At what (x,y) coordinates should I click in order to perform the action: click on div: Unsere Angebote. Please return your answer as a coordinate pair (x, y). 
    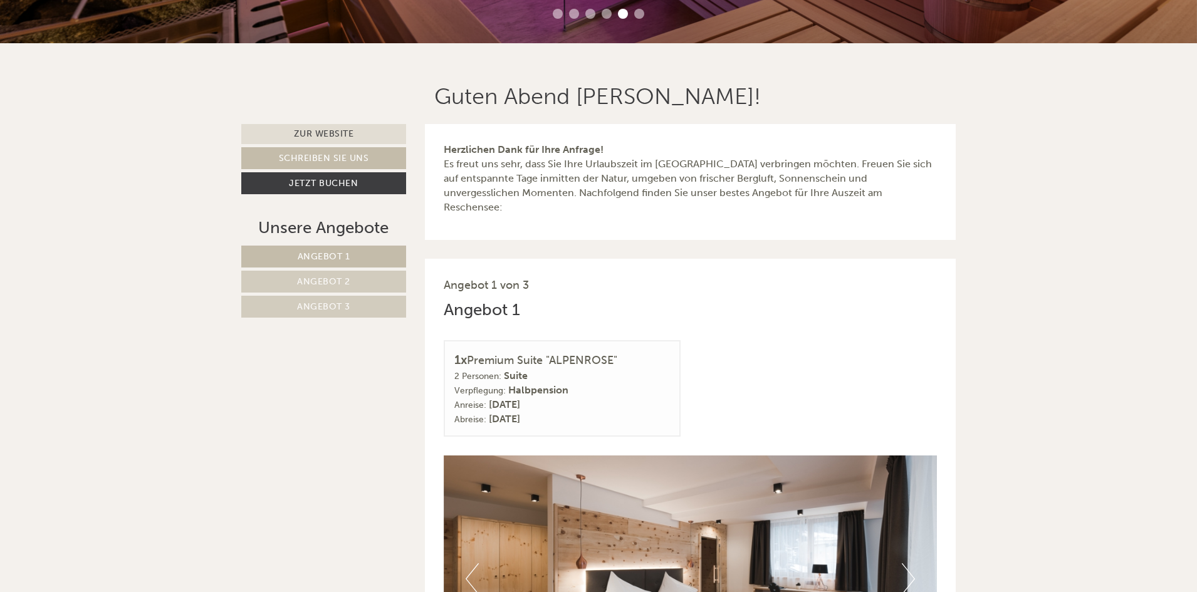
    Looking at the image, I should click on (323, 227).